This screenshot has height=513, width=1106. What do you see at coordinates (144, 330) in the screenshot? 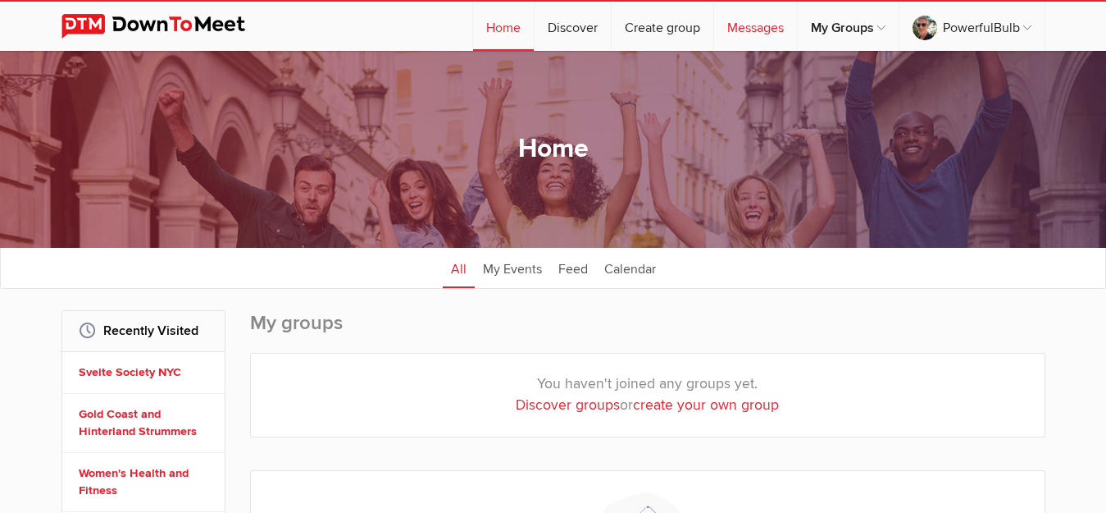
I see `h2: Recently Visited` at bounding box center [144, 330].